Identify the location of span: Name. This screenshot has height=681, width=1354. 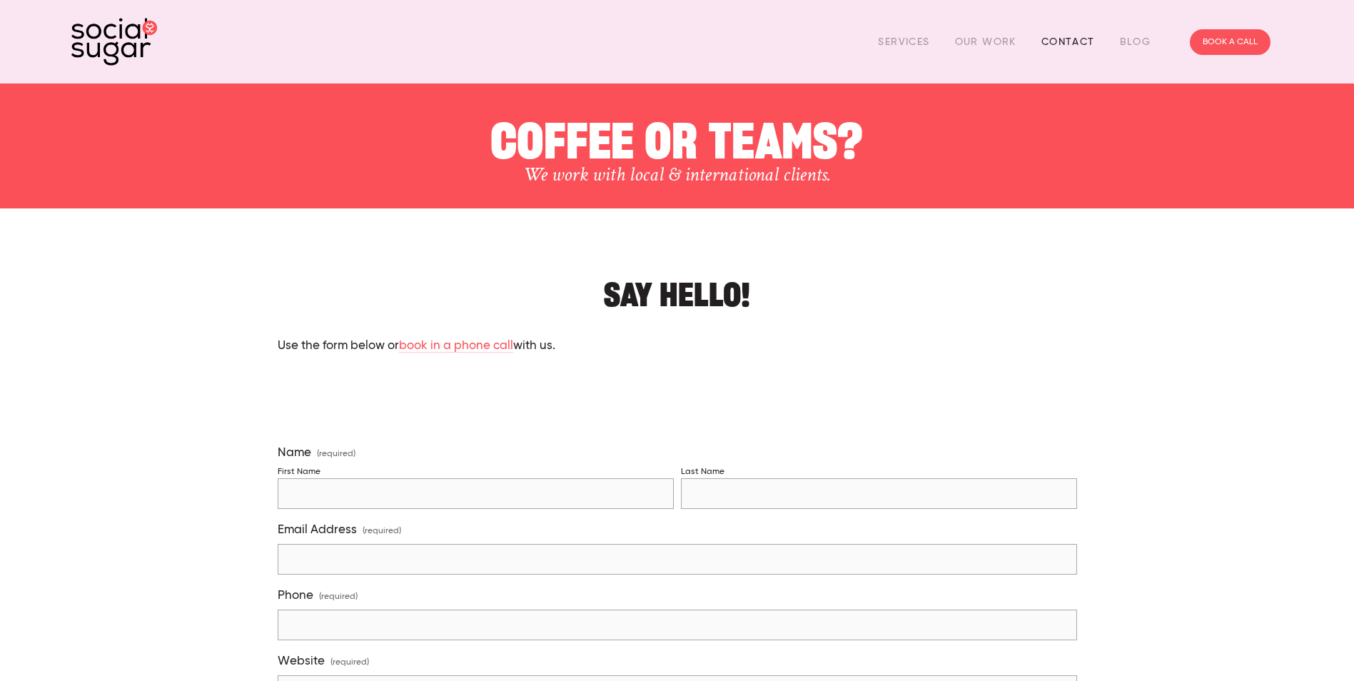
(294, 452).